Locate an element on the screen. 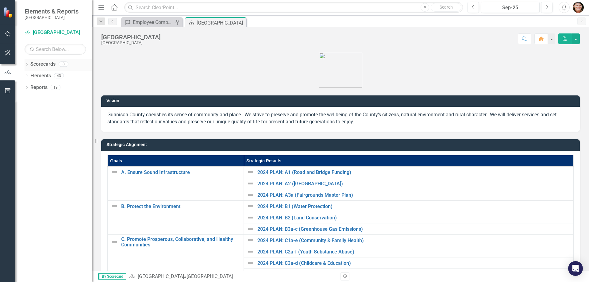  img: Gunnison%20Co%20Logo%20E-small.png is located at coordinates (340, 70).